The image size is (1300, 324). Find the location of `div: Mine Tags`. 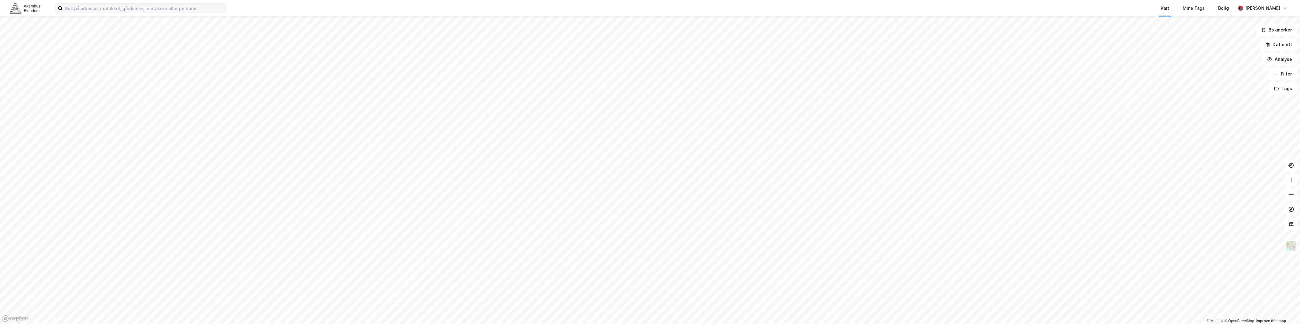

div: Mine Tags is located at coordinates (1194, 8).